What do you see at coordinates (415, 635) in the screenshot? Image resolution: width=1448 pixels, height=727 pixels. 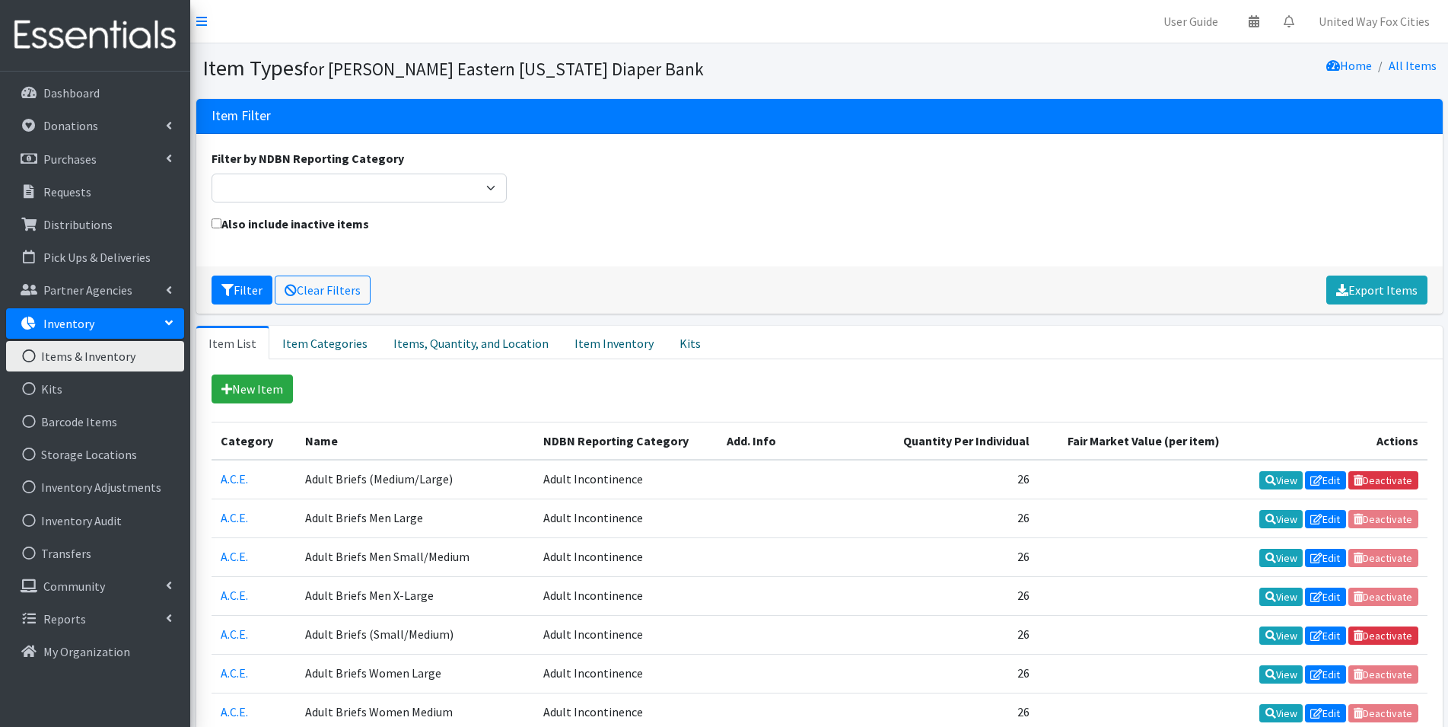 I see `td: Adult Briefs (Small/Medium)` at bounding box center [415, 635].